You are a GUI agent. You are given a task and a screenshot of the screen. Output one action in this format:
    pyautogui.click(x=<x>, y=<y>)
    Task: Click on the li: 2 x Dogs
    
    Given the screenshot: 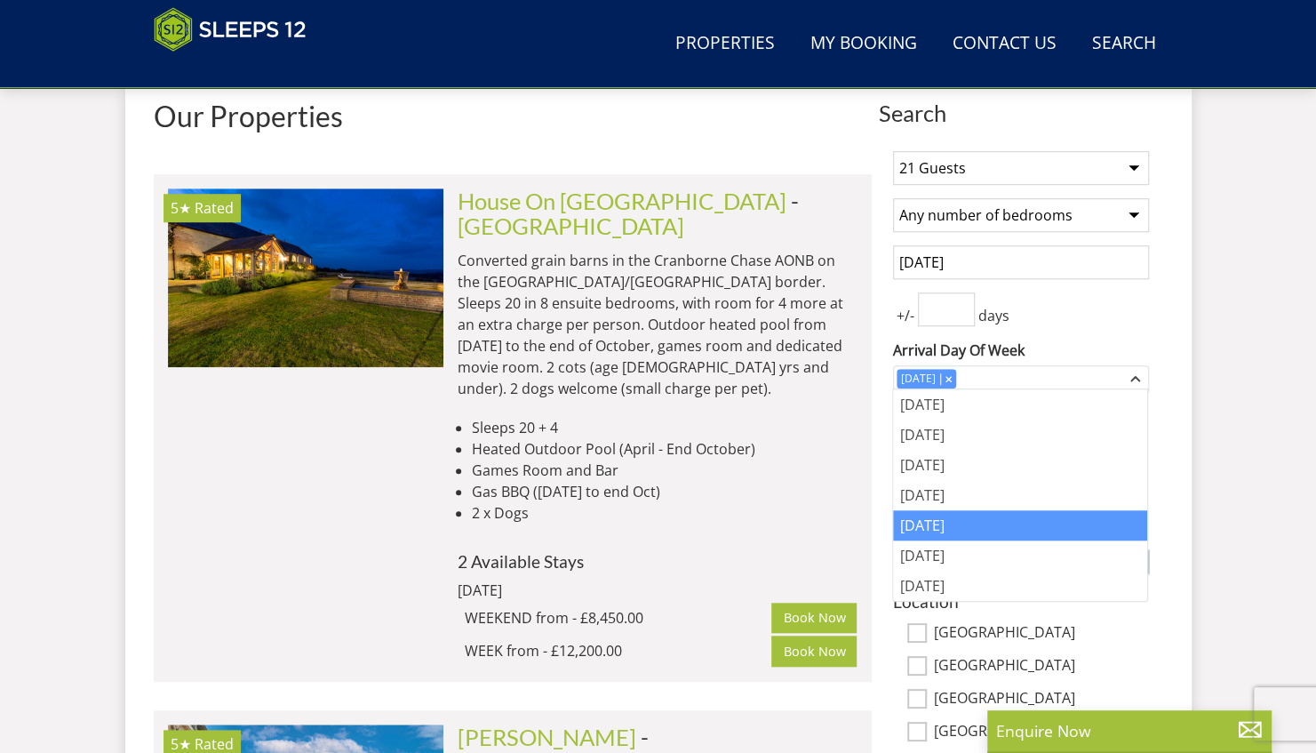 What is the action you would take?
    pyautogui.click(x=665, y=513)
    